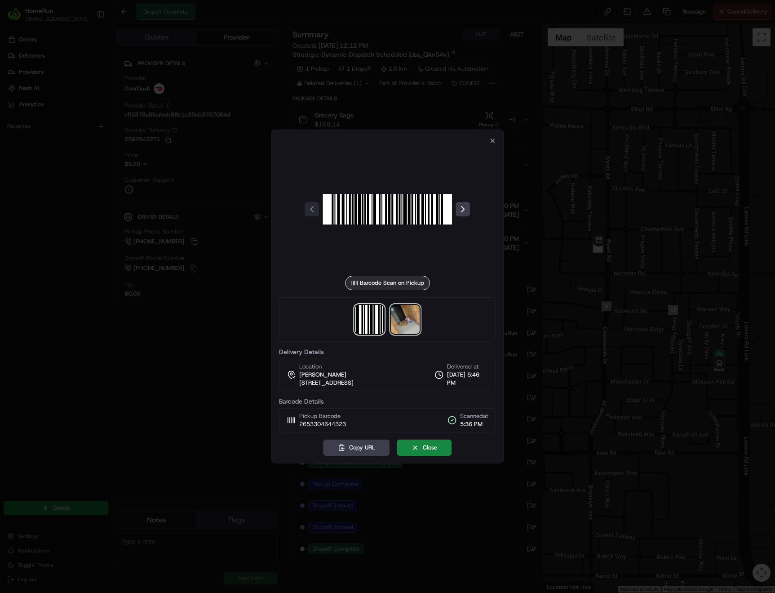 The height and width of the screenshot is (593, 775). Describe the element at coordinates (474, 424) in the screenshot. I see `span: 5:36 PM` at that location.